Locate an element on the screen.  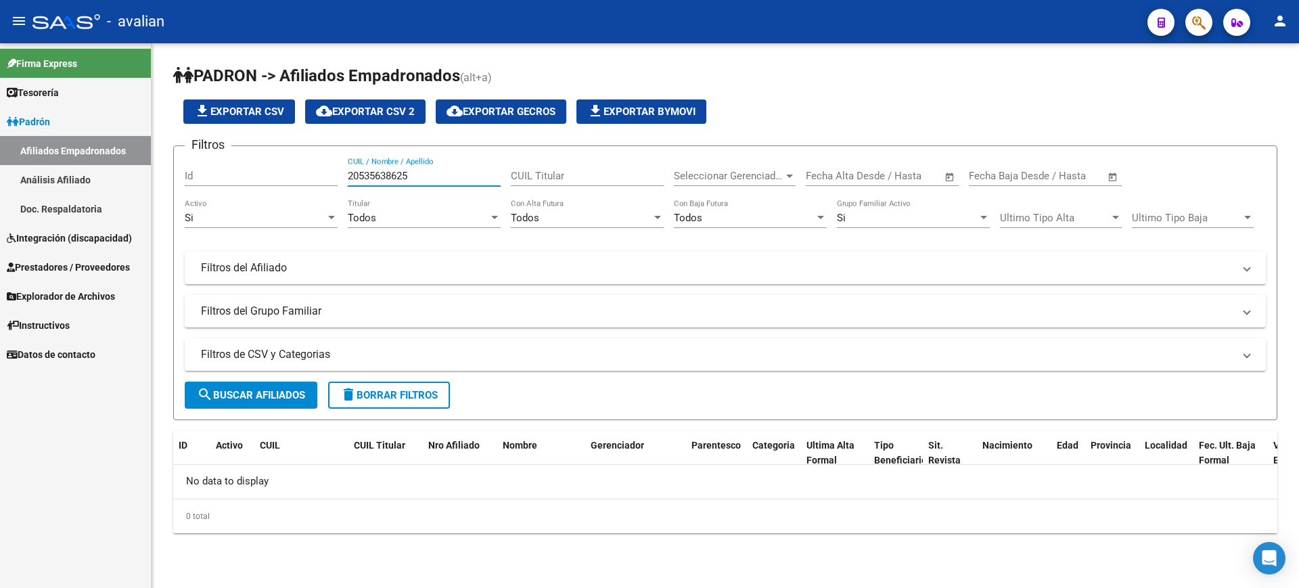
span: - avalian is located at coordinates (135, 22).